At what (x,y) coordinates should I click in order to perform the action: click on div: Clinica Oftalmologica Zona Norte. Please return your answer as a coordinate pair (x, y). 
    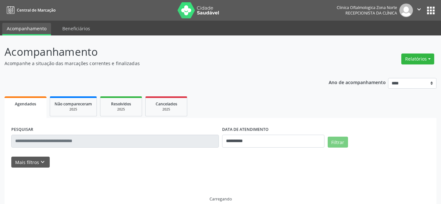
    Looking at the image, I should click on (366, 7).